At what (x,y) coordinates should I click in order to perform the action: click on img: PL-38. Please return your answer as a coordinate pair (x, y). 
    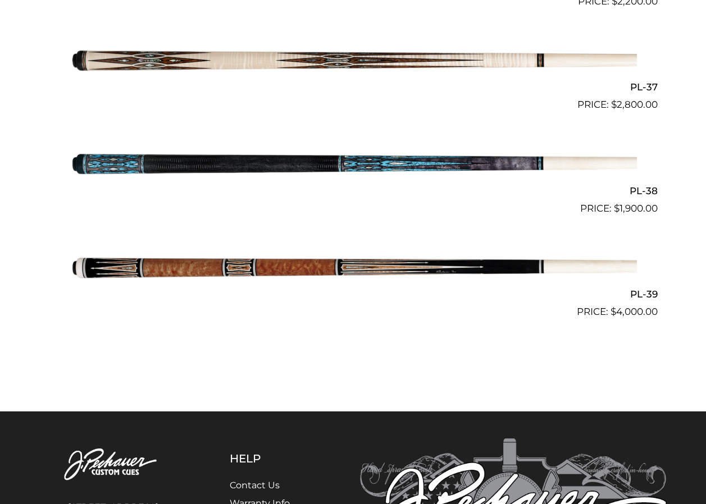
    Looking at the image, I should click on (353, 164).